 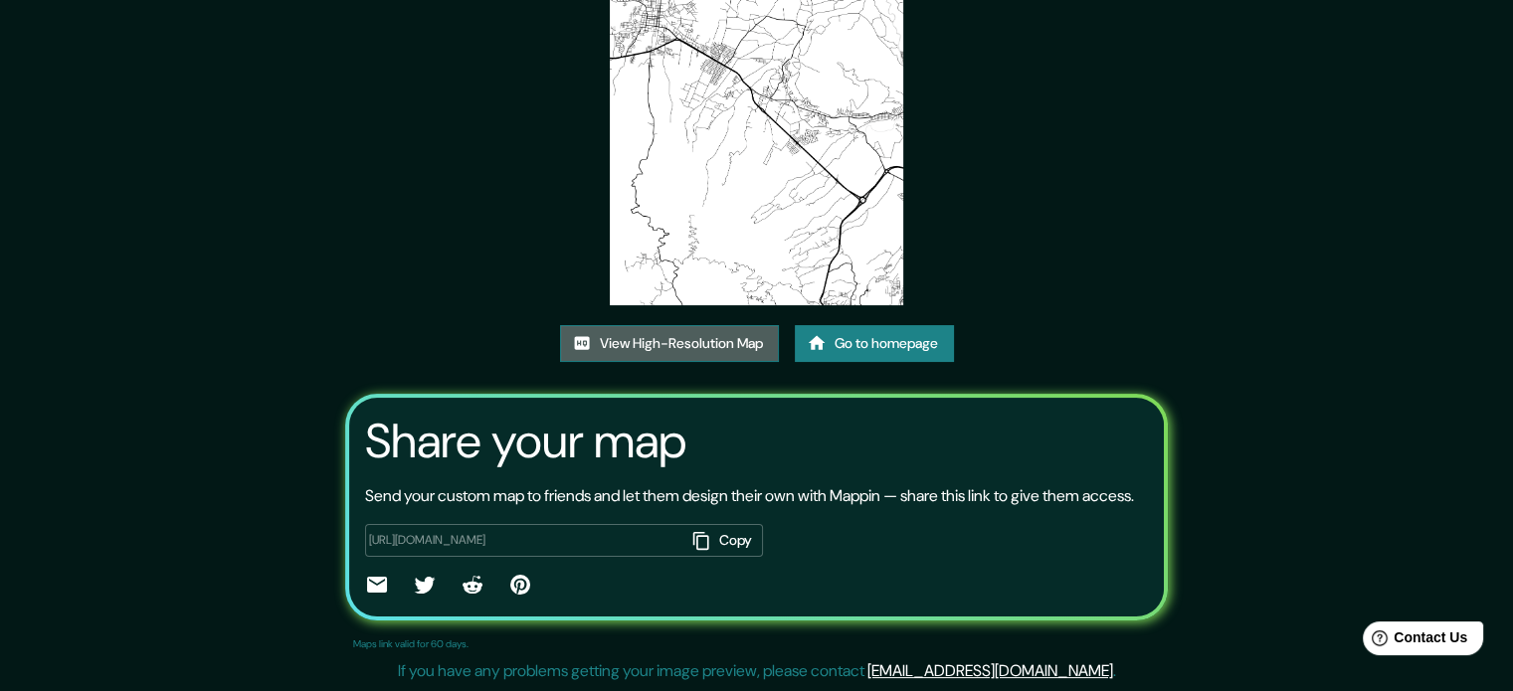 I want to click on a: Go to homepage, so click(x=874, y=343).